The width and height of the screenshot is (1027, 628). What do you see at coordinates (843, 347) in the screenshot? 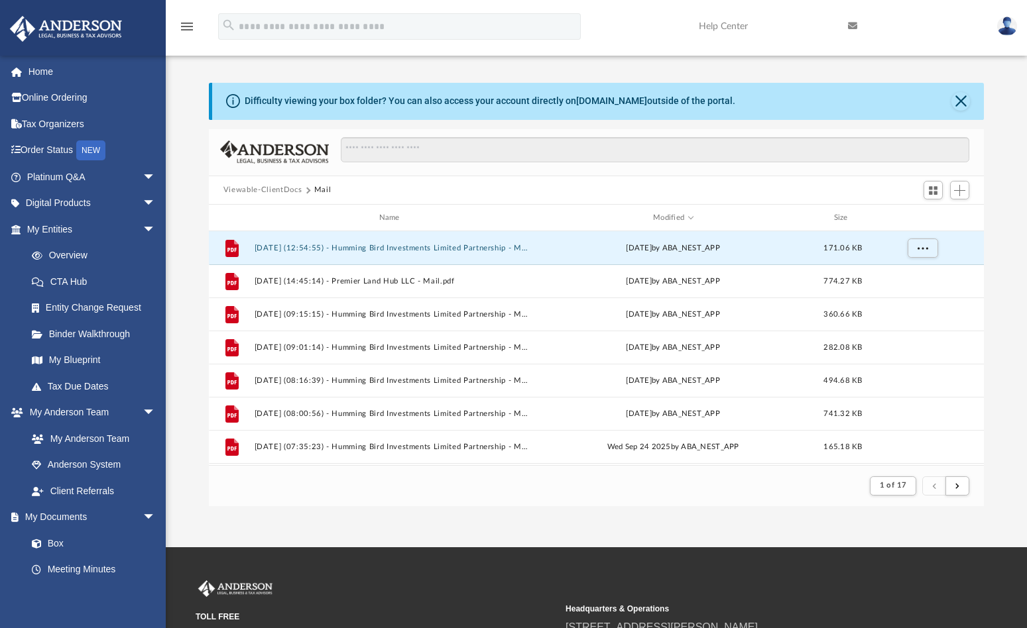
I see `span: 282.08 KB` at bounding box center [843, 347].